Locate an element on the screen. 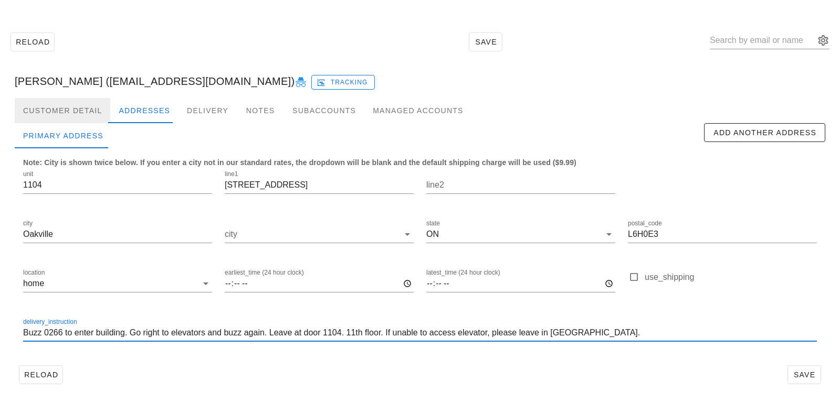 The height and width of the screenshot is (403, 840). span: Tracking is located at coordinates (343, 82).